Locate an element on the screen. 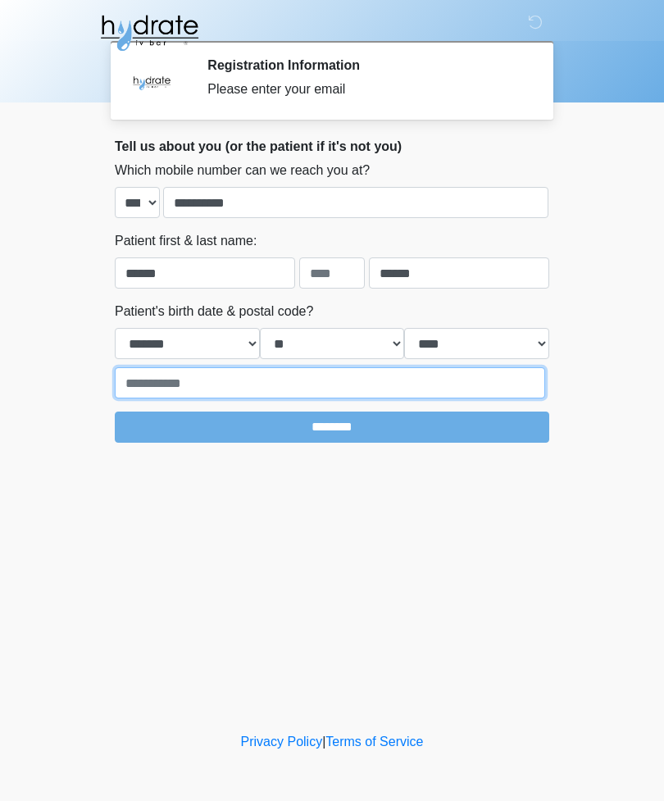  img: Hydrate IV Bar - Fort Collins Logo is located at coordinates (149, 33).